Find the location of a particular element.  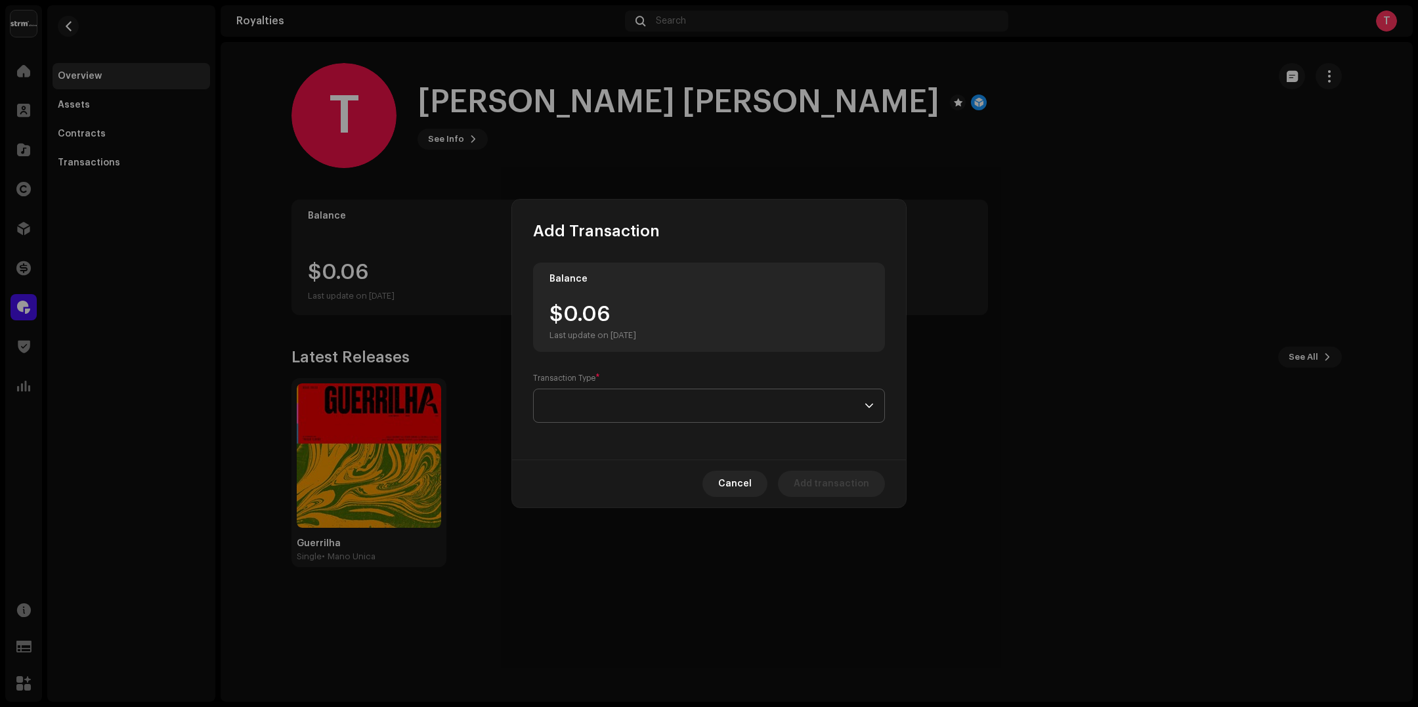

button: Add transaction is located at coordinates (831, 484).